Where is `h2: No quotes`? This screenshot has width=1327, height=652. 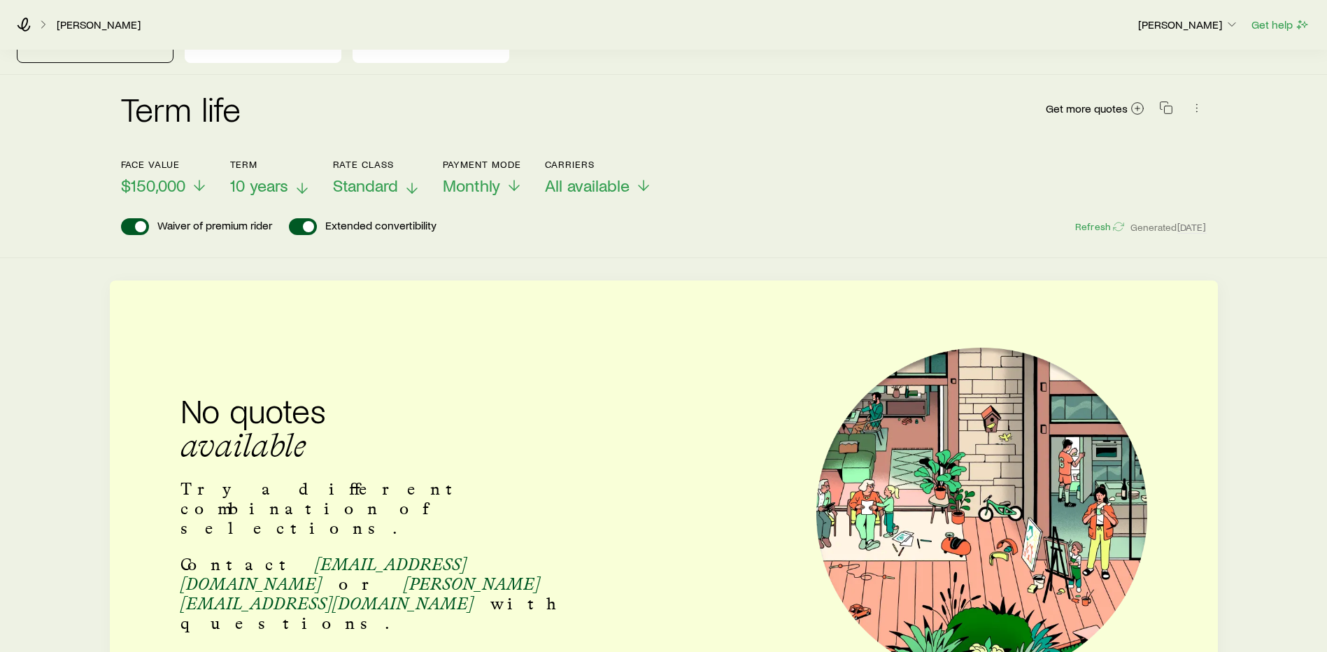 h2: No quotes is located at coordinates (381, 427).